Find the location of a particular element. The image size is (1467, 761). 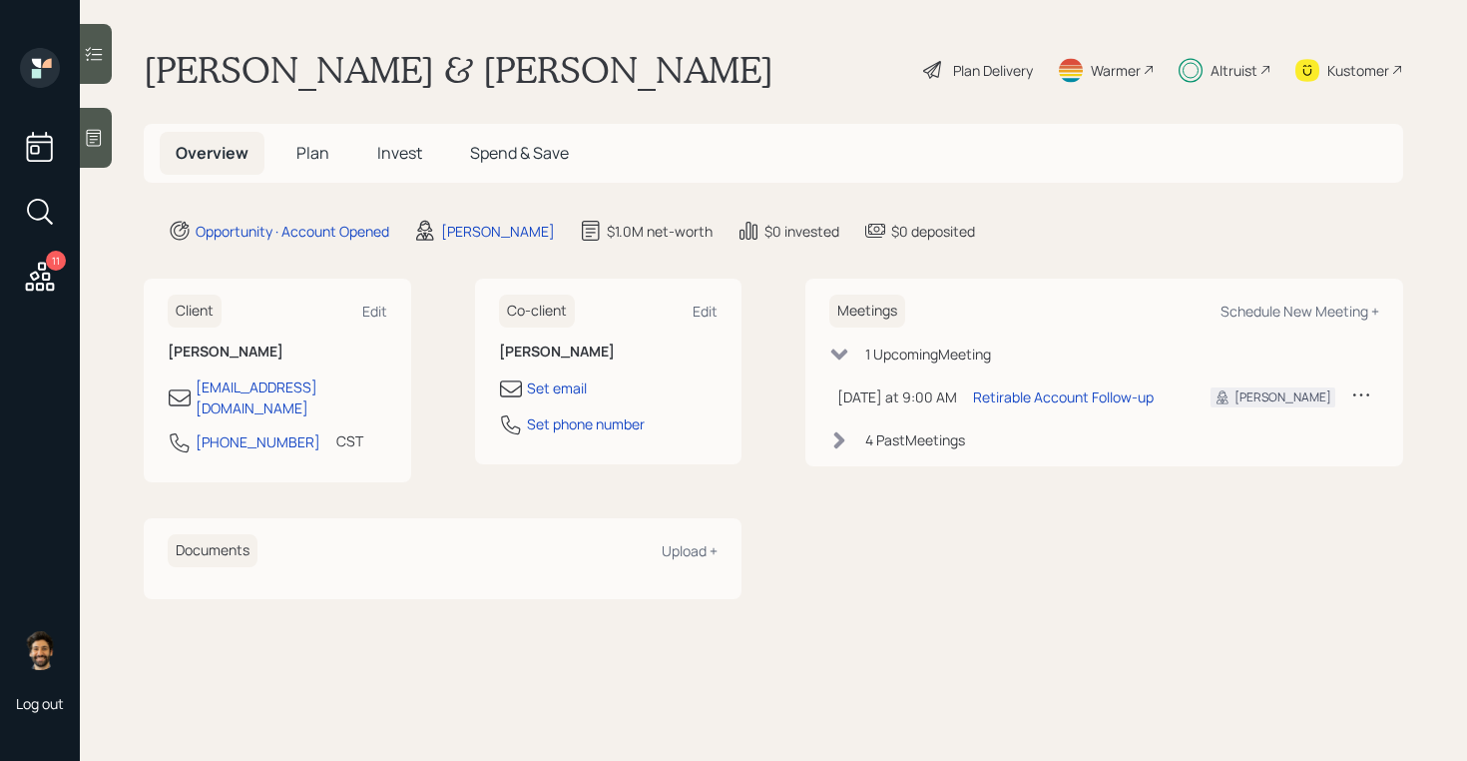

span: Plan is located at coordinates (312, 153).